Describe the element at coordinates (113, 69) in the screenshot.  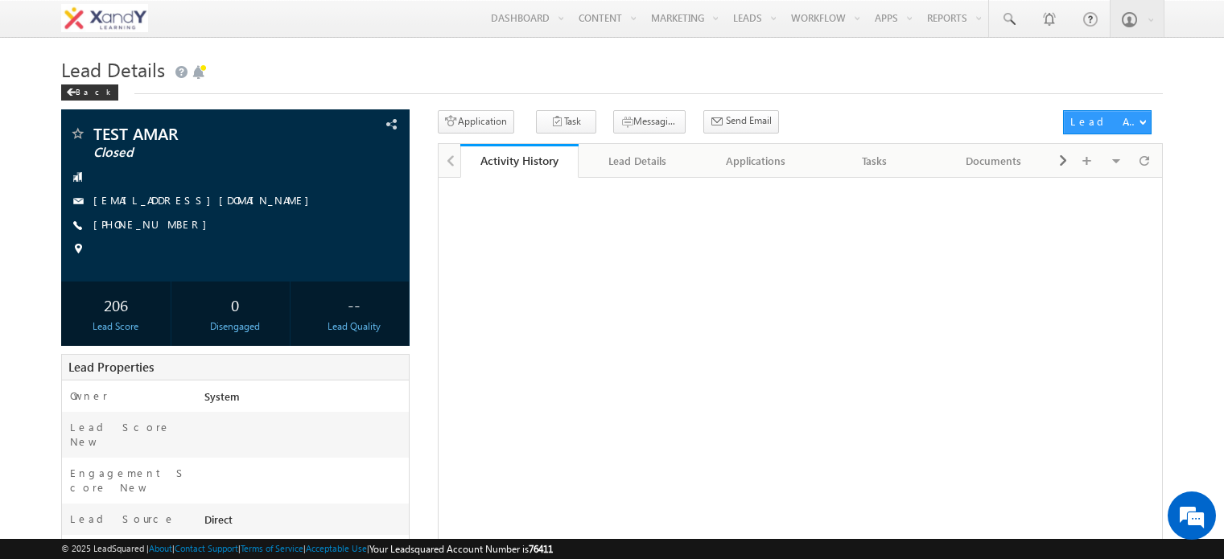
I see `span: Lead Details` at that location.